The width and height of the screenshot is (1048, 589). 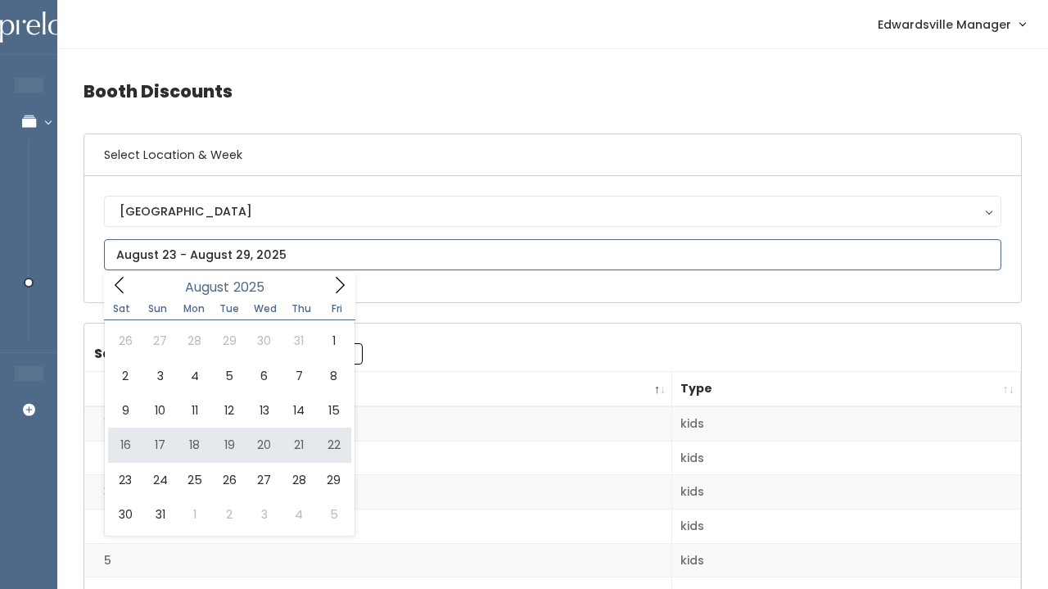 I want to click on label: Search:, so click(x=228, y=354).